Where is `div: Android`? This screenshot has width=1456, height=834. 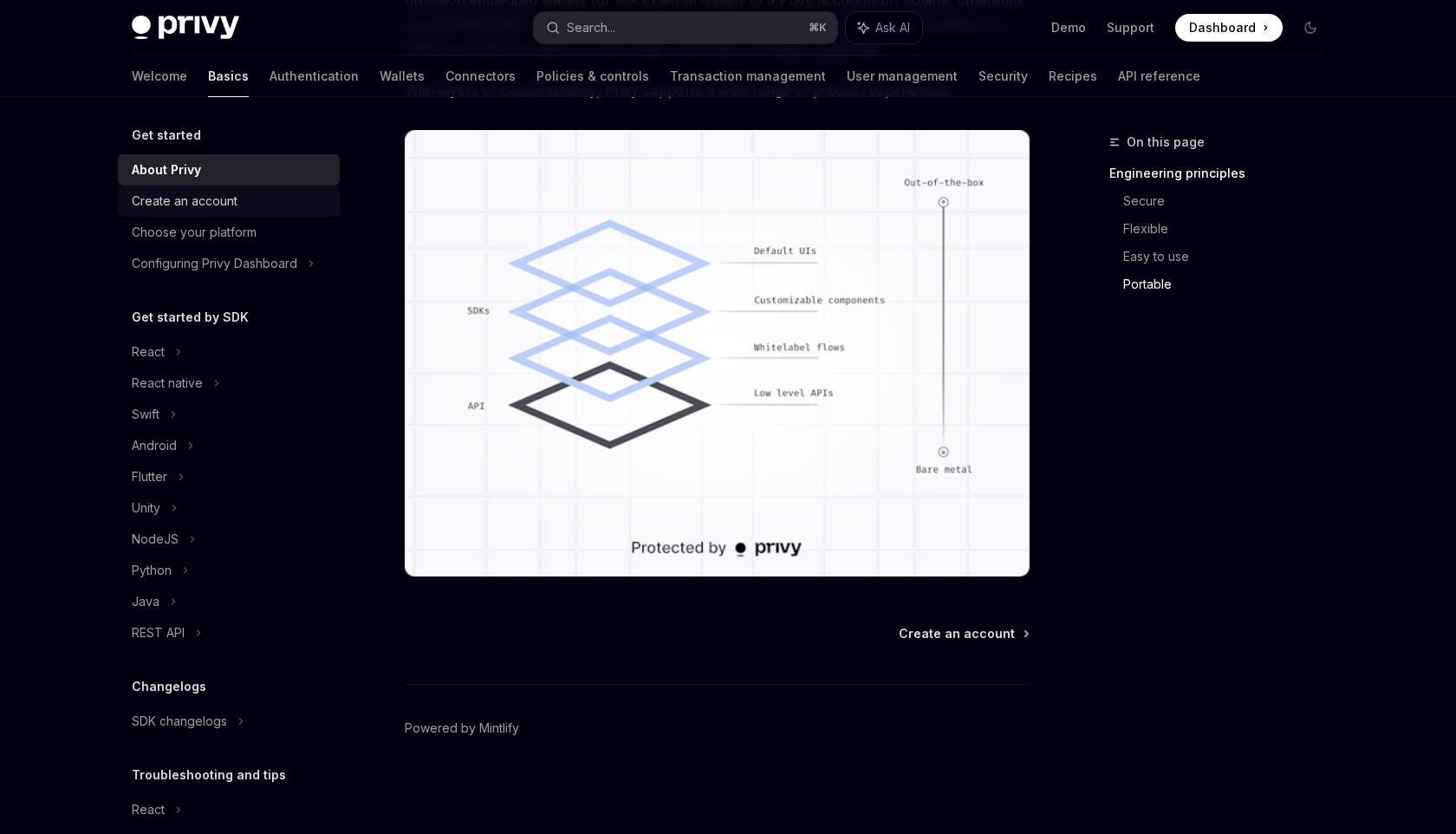
div: Android is located at coordinates (154, 445).